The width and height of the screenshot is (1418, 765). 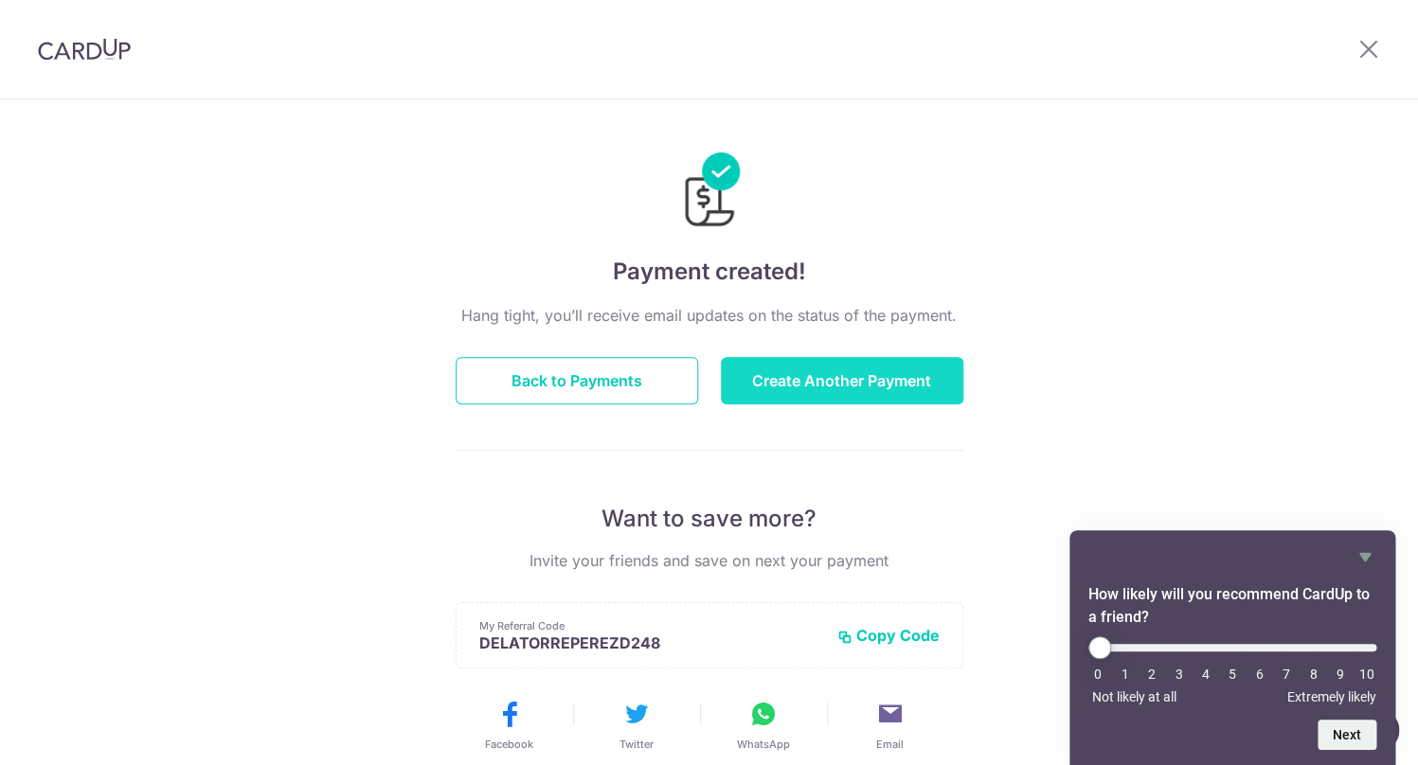 What do you see at coordinates (637, 744) in the screenshot?
I see `span: Twitter` at bounding box center [637, 744].